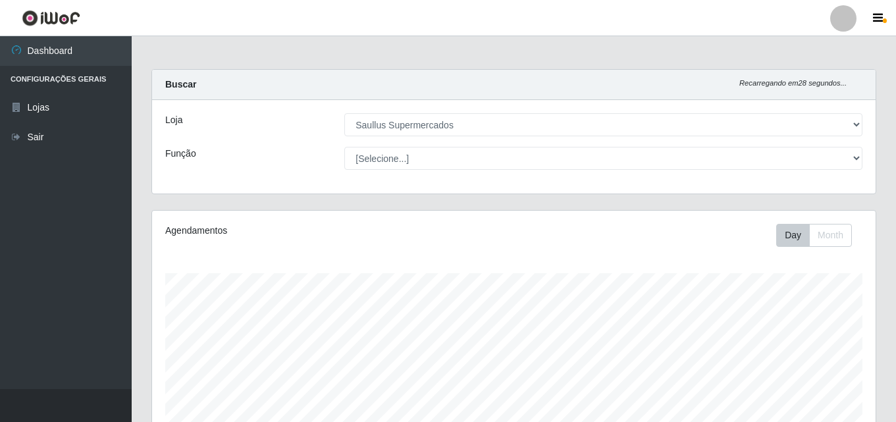 This screenshot has width=896, height=422. What do you see at coordinates (51, 18) in the screenshot?
I see `img: CoreUI Logo` at bounding box center [51, 18].